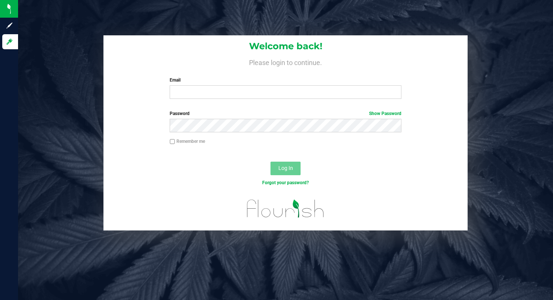 Image resolution: width=553 pixels, height=300 pixels. Describe the element at coordinates (179, 114) in the screenshot. I see `span: Password` at that location.